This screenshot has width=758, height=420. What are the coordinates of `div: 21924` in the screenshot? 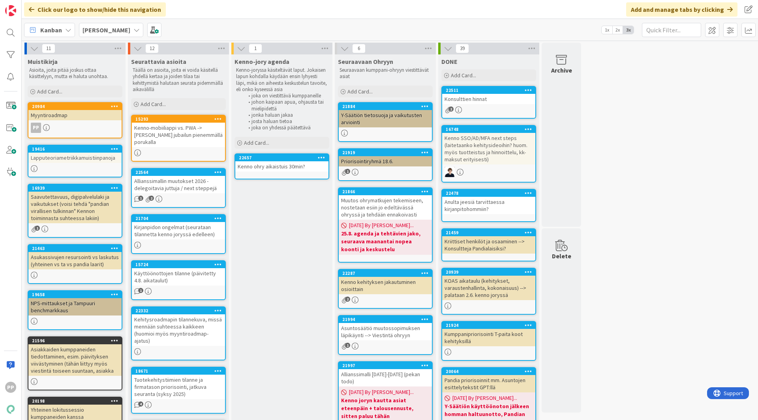 It's located at (489, 326).